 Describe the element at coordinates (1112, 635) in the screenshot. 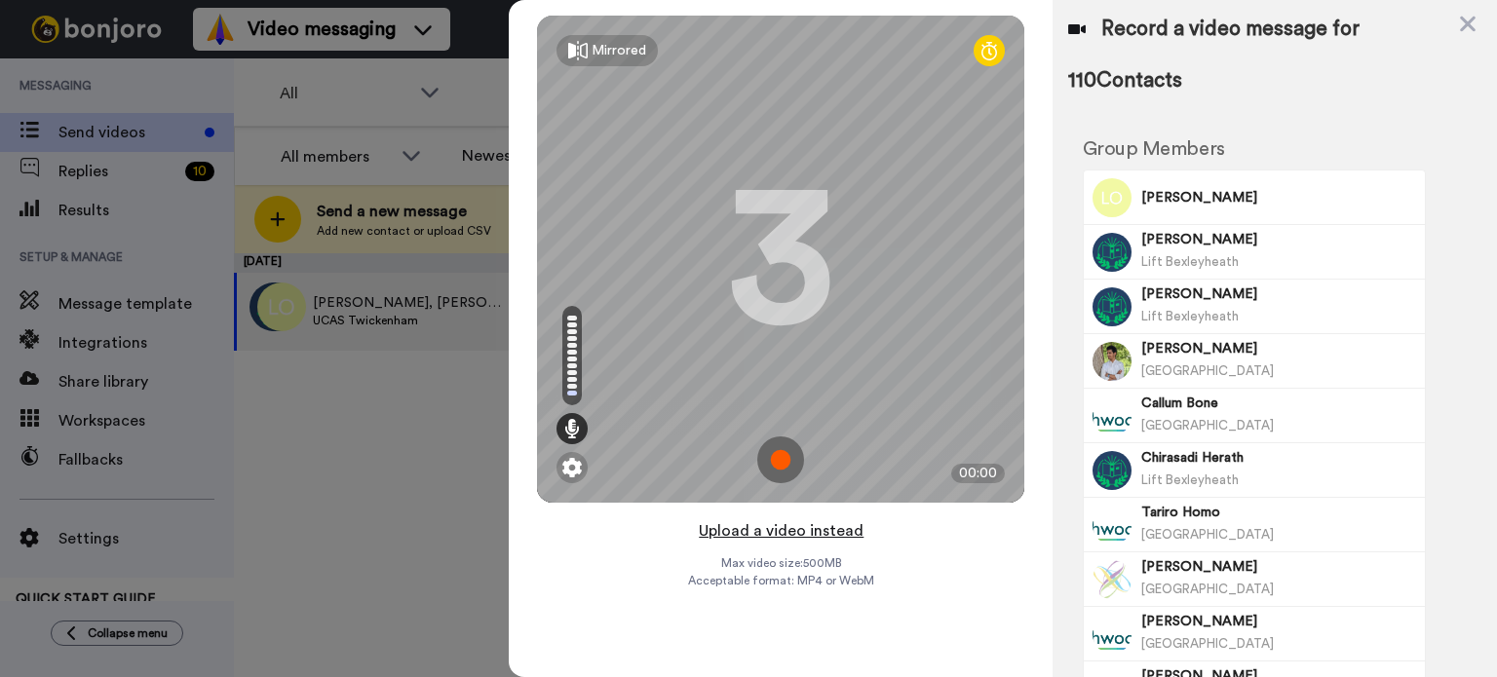

I see `img: Image of Amna Khan` at that location.